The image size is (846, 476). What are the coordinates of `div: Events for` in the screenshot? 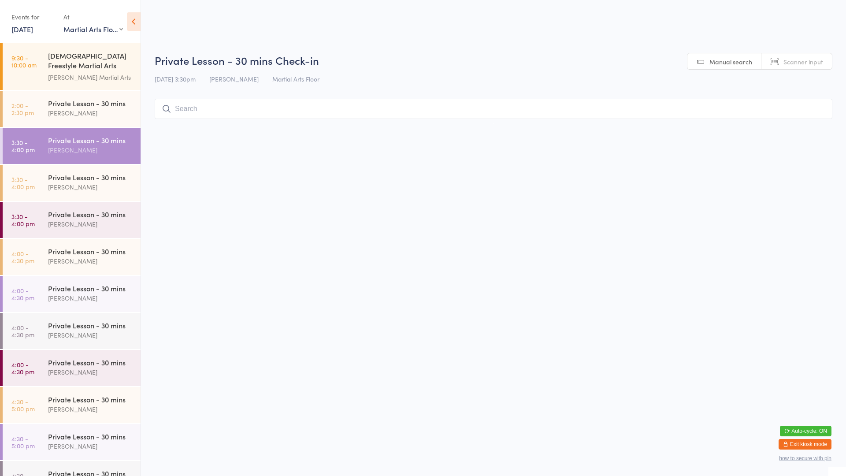 It's located at (33, 17).